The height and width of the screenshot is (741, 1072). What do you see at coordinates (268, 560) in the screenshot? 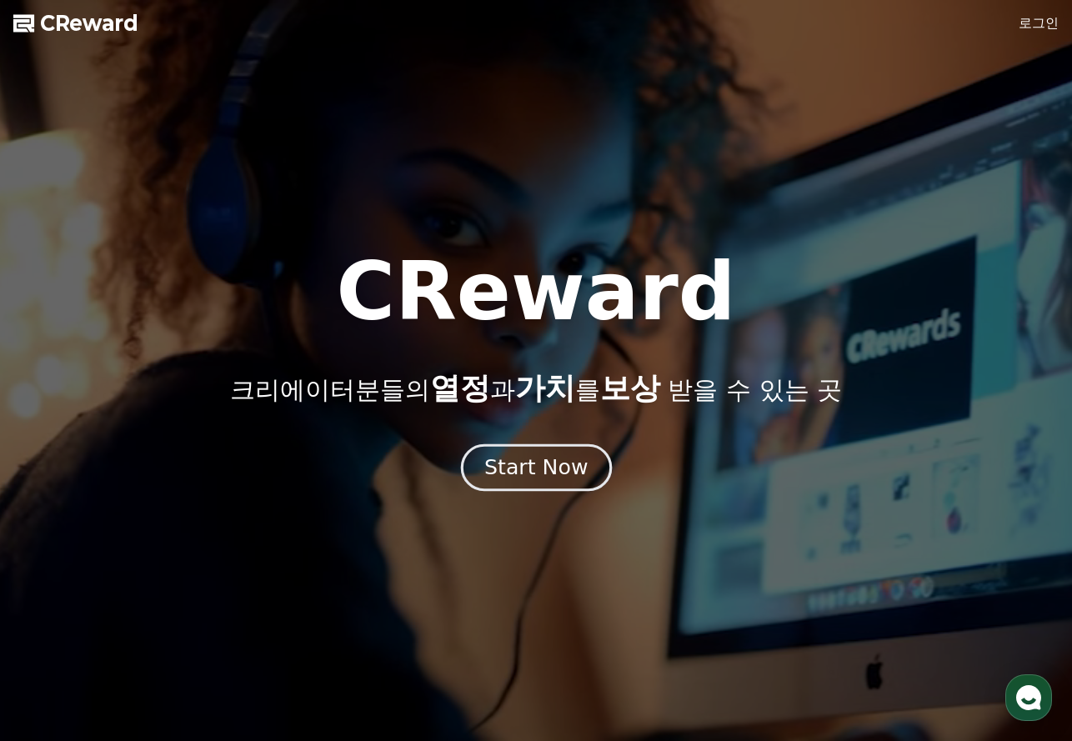
I see `span: 설정` at bounding box center [268, 560].